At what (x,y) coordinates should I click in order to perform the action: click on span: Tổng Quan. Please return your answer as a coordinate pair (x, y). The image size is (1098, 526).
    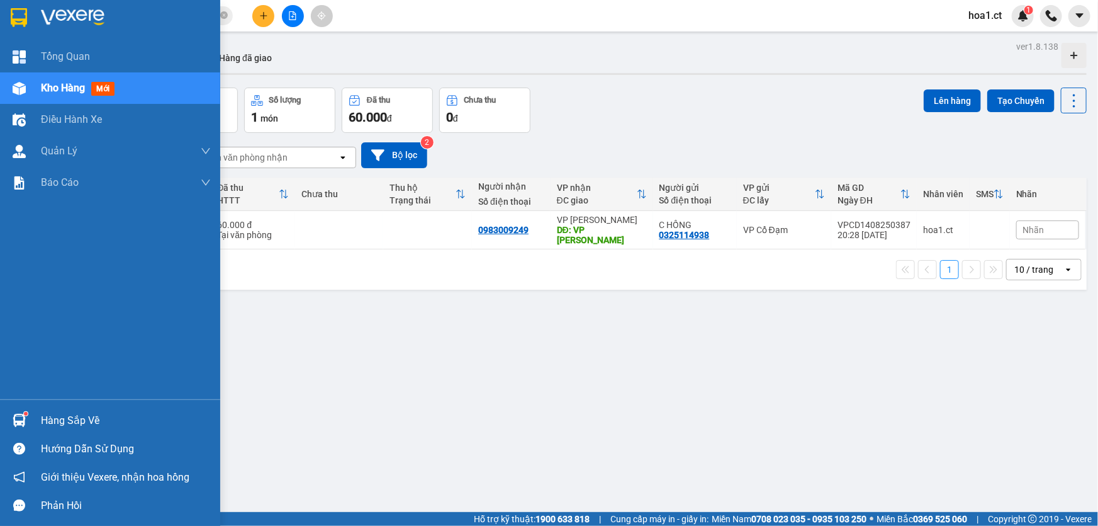
    Looking at the image, I should click on (65, 56).